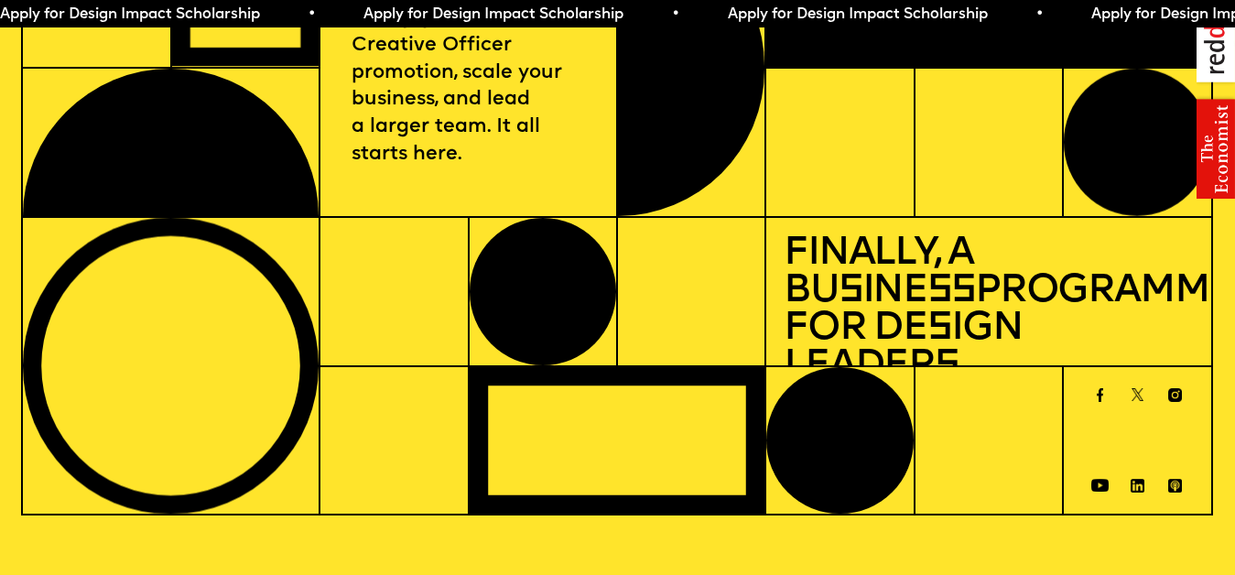  What do you see at coordinates (951, 291) in the screenshot?
I see `span: ss` at bounding box center [951, 291].